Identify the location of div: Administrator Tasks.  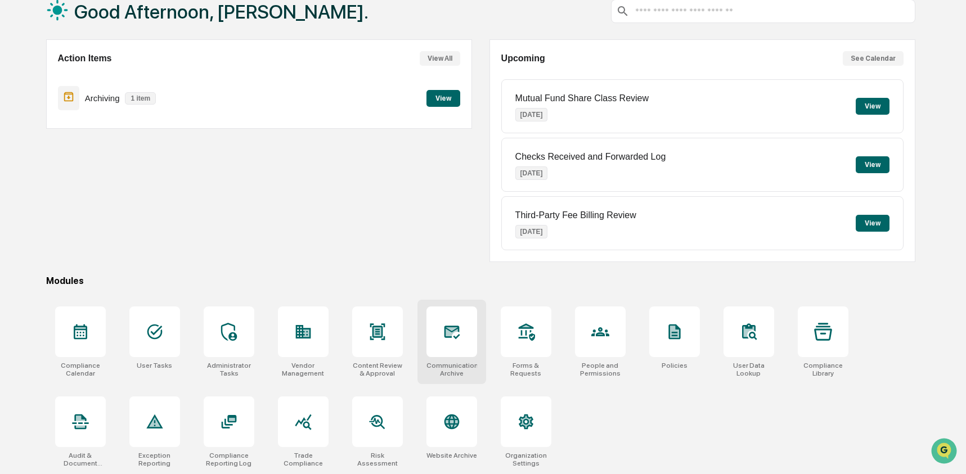
(229, 370).